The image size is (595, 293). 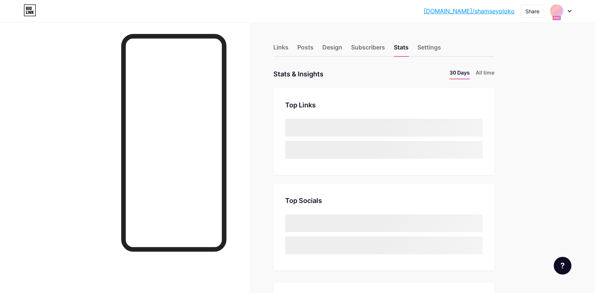 I want to click on div: Stats, so click(x=401, y=49).